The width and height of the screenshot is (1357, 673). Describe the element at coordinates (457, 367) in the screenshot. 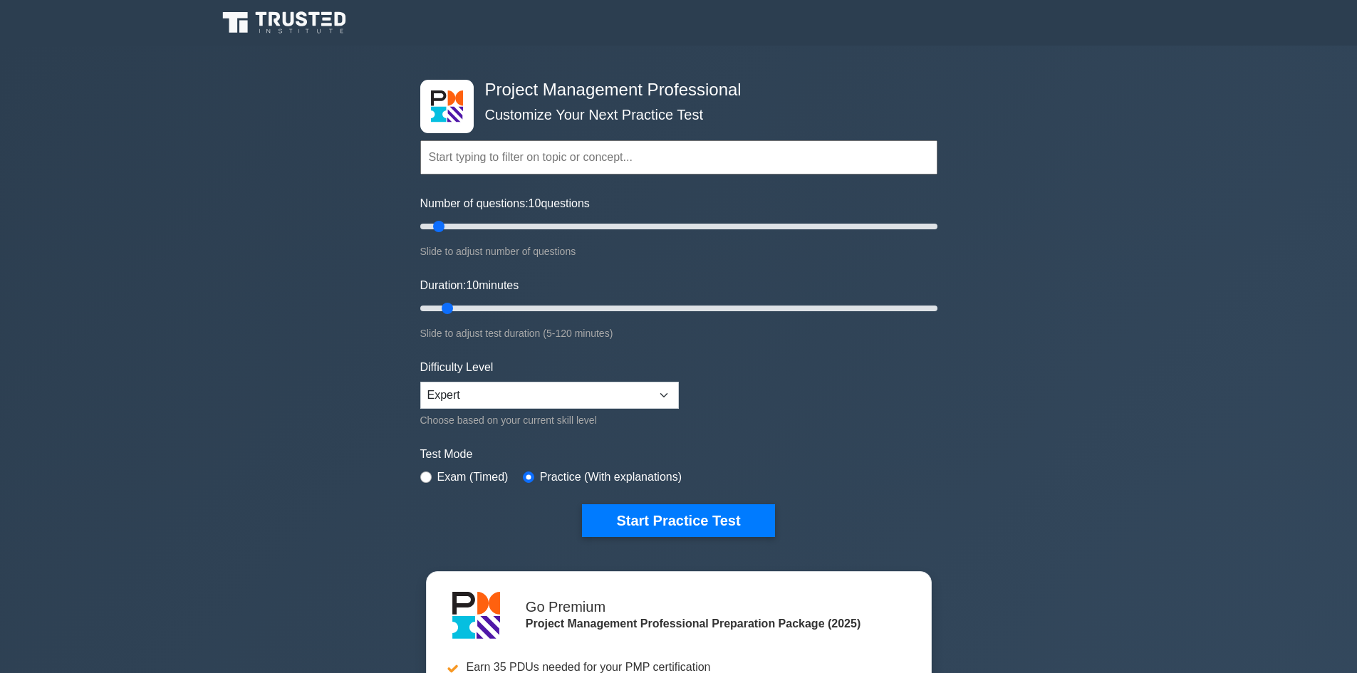

I see `label: Difficulty Level` at that location.